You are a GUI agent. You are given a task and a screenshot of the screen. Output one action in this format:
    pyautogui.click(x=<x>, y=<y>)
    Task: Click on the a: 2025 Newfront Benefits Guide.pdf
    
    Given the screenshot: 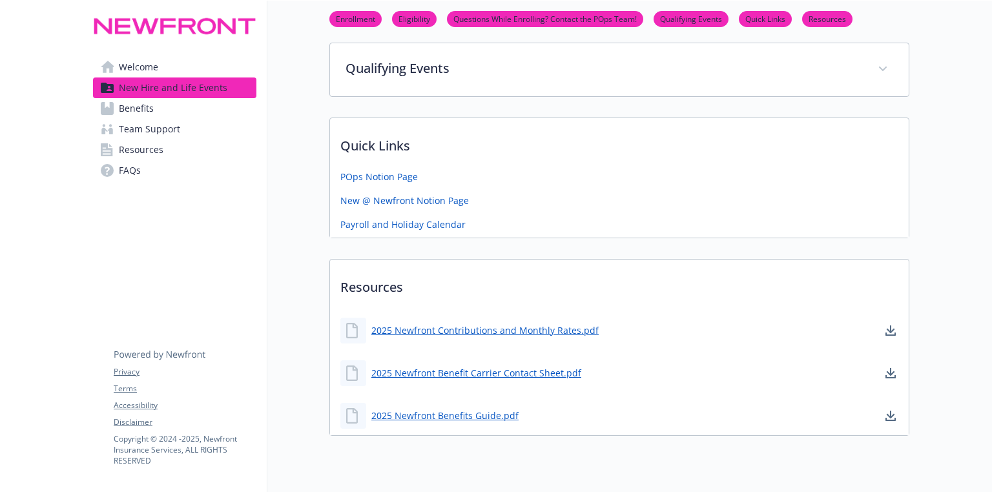 What is the action you would take?
    pyautogui.click(x=445, y=415)
    